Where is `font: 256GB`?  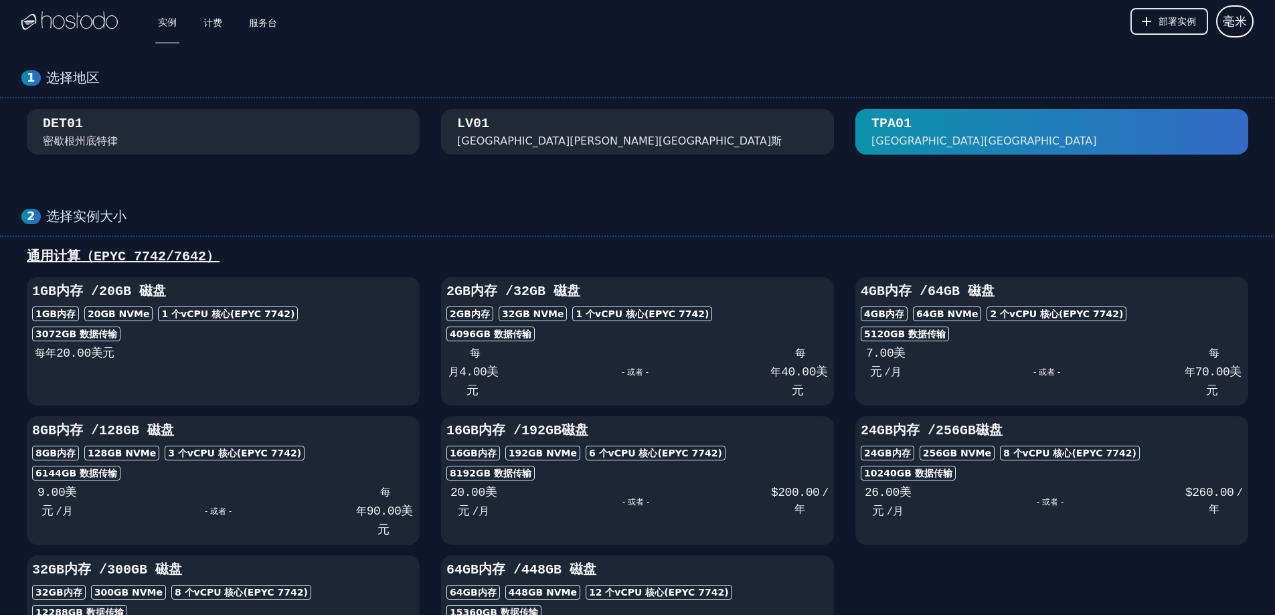
font: 256GB is located at coordinates (956, 430).